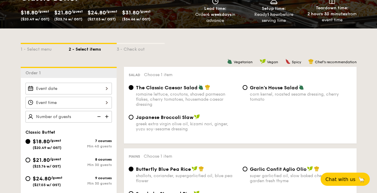  What do you see at coordinates (90, 160) in the screenshot?
I see `div: 8 courses` at bounding box center [90, 160].